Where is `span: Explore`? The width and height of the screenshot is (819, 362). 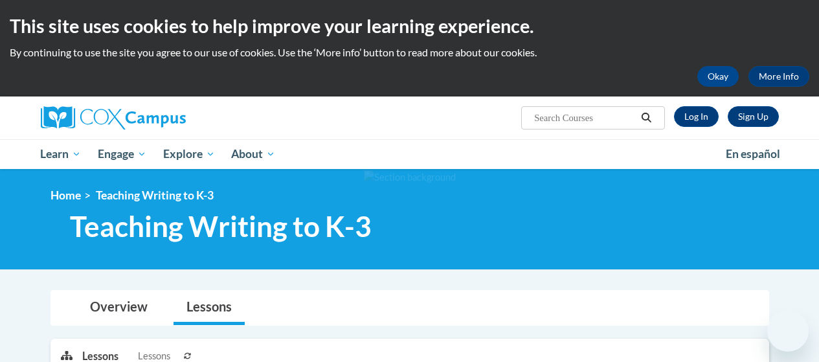
span: Explore is located at coordinates (189, 154).